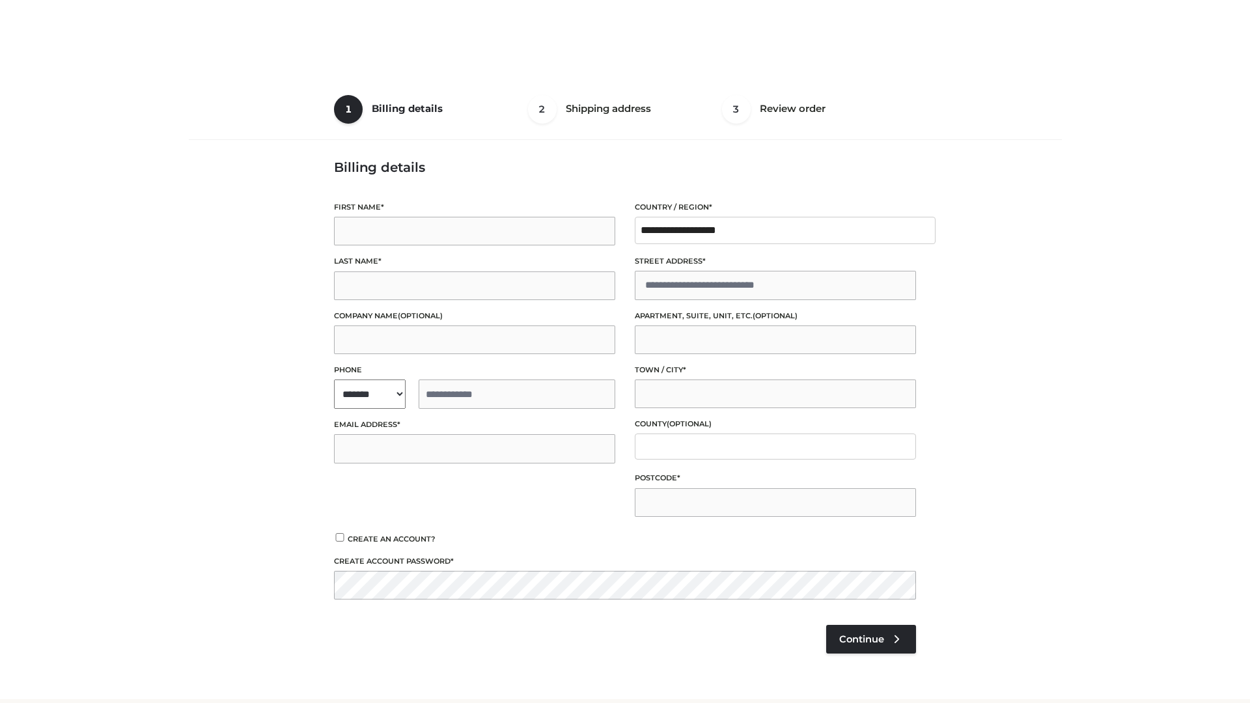 The image size is (1250, 703). I want to click on input: Create an account?, so click(340, 537).